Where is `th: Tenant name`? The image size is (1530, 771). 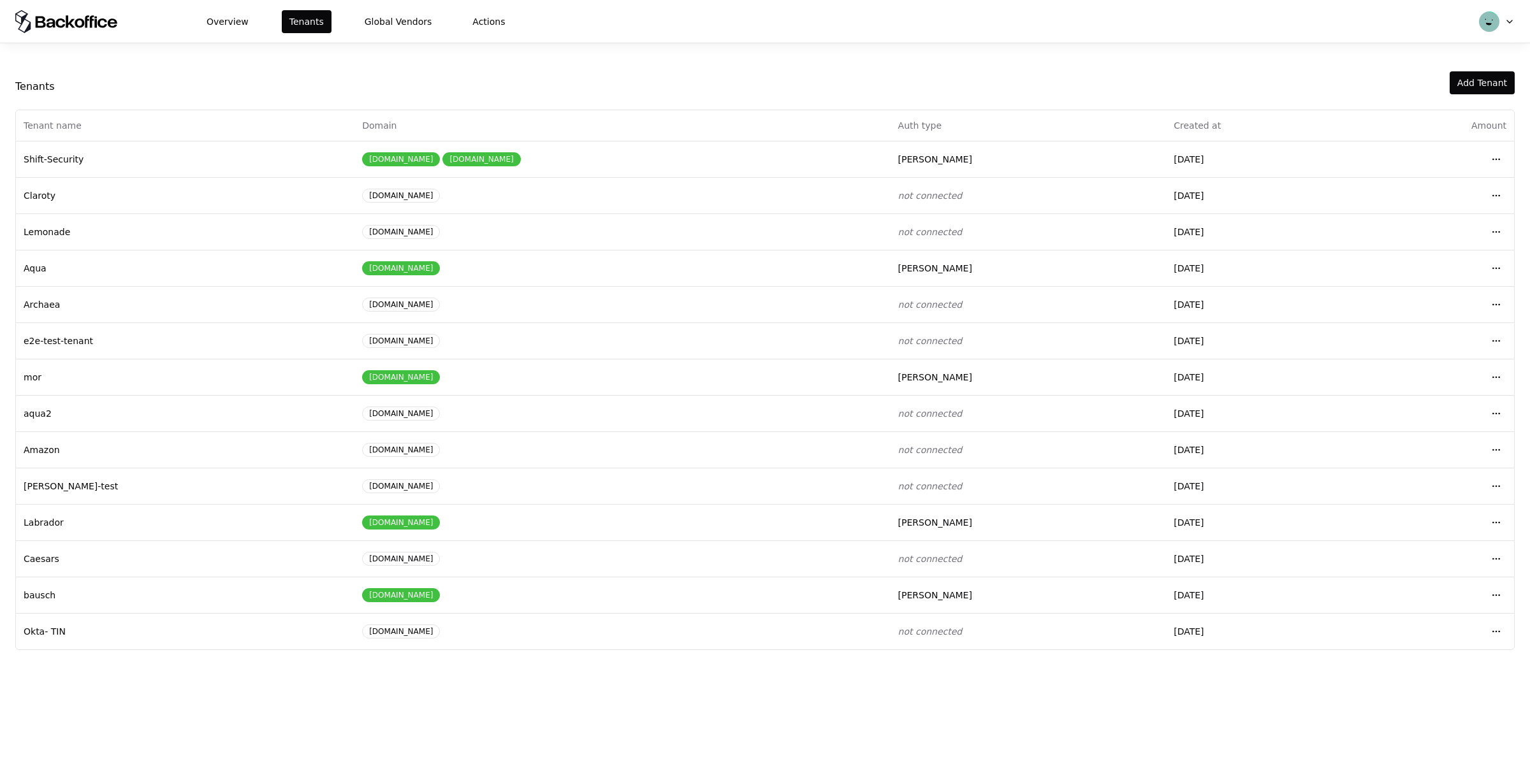
th: Tenant name is located at coordinates (185, 126).